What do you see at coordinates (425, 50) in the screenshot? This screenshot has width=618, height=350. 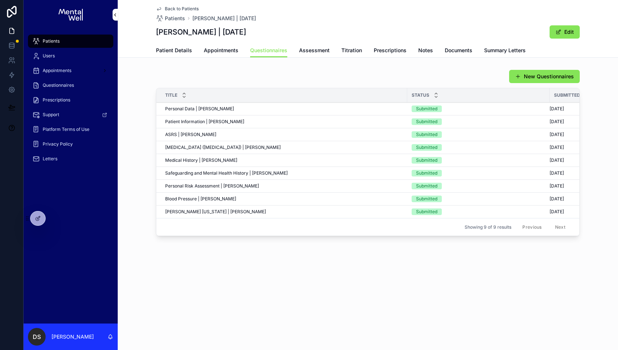 I see `span: Notes` at bounding box center [425, 50].